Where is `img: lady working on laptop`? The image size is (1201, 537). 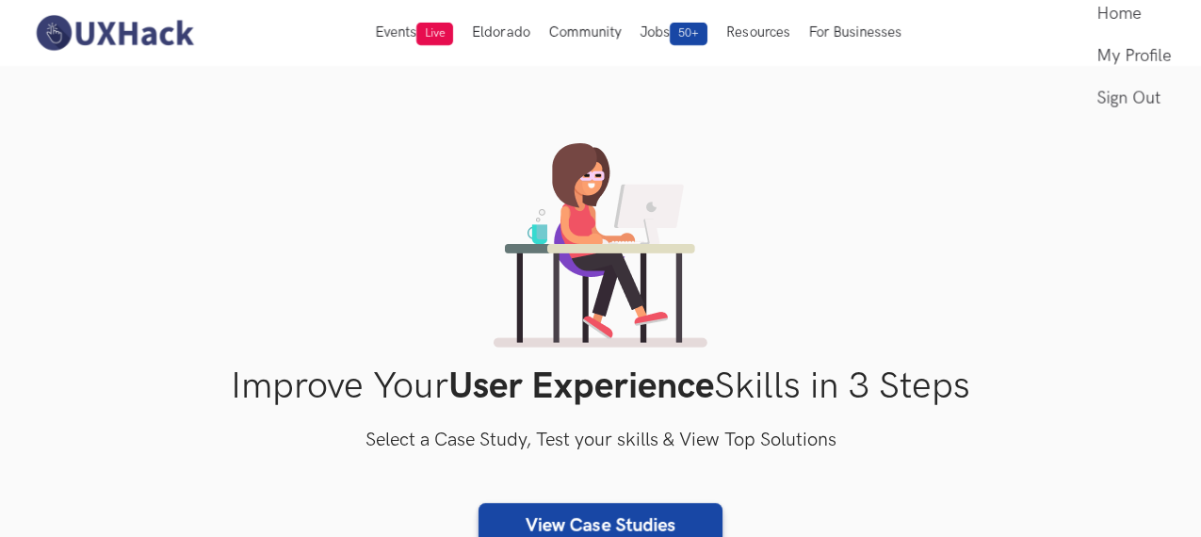
img: lady working on laptop is located at coordinates (600, 245).